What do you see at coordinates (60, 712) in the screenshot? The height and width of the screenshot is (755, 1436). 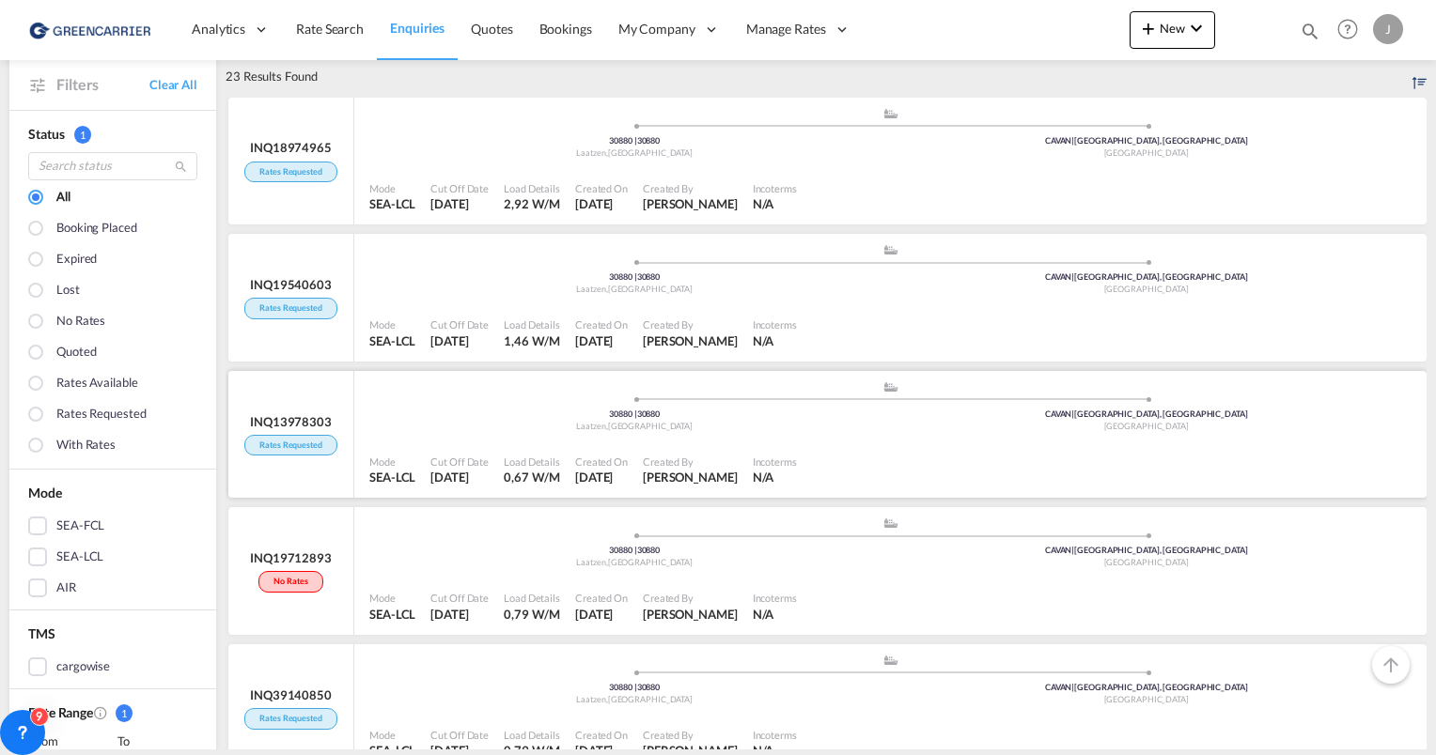 I see `span: Date Range` at bounding box center [60, 712].